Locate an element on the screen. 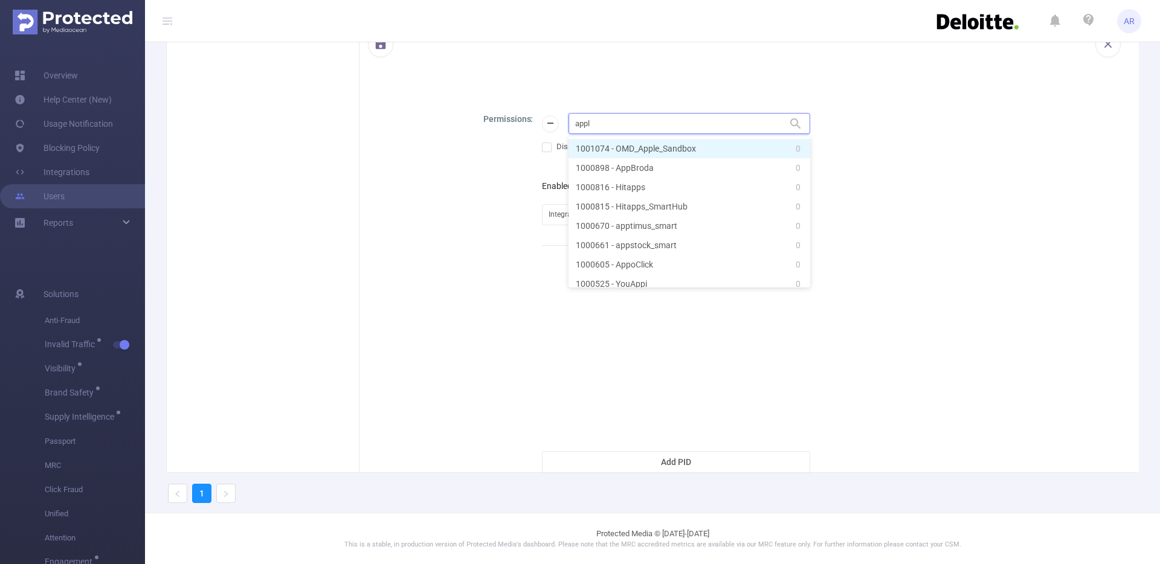 The image size is (1160, 564). i: icon: right is located at coordinates (226, 494).